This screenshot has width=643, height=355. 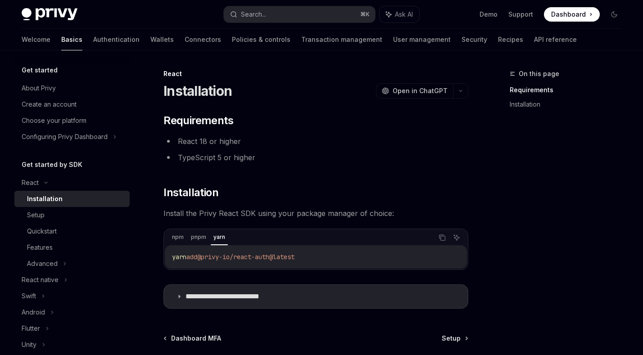 What do you see at coordinates (342, 40) in the screenshot?
I see `a: Transaction management` at bounding box center [342, 40].